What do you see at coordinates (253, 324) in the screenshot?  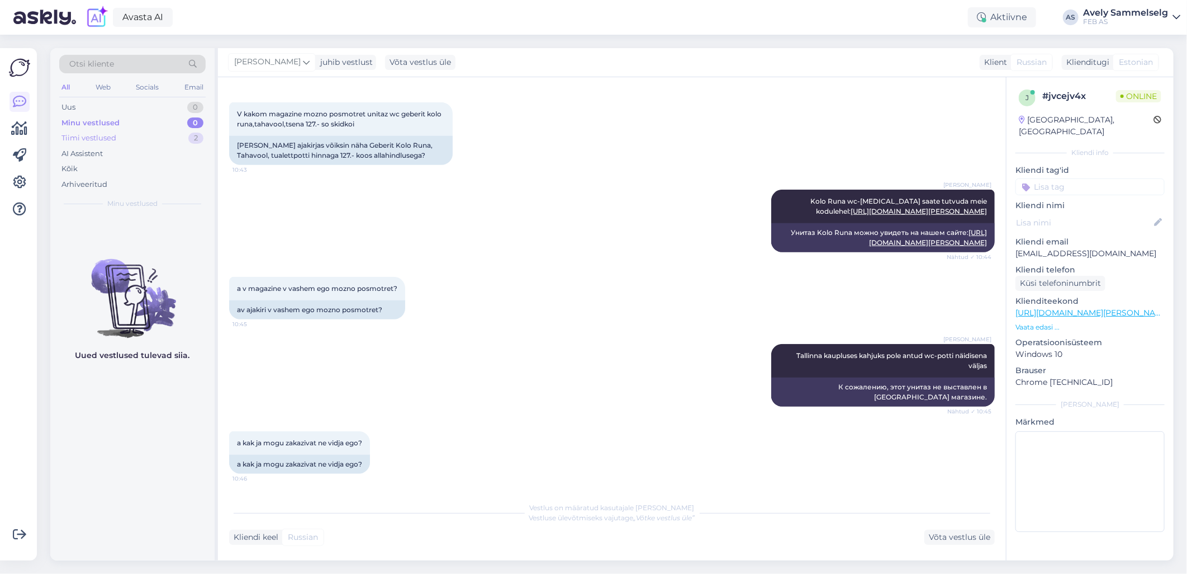 I see `span: 10:45` at bounding box center [253, 324].